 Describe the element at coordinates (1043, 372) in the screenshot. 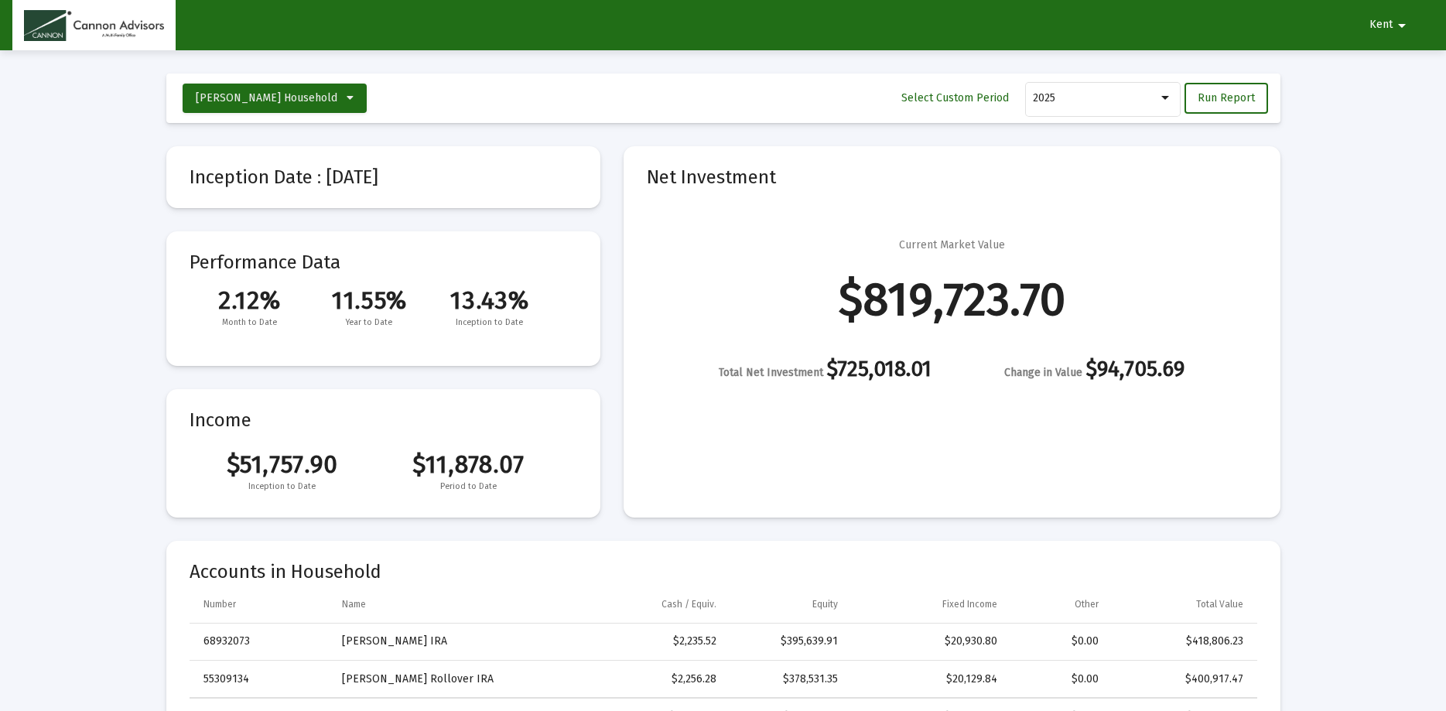

I see `span: Change in Value` at that location.